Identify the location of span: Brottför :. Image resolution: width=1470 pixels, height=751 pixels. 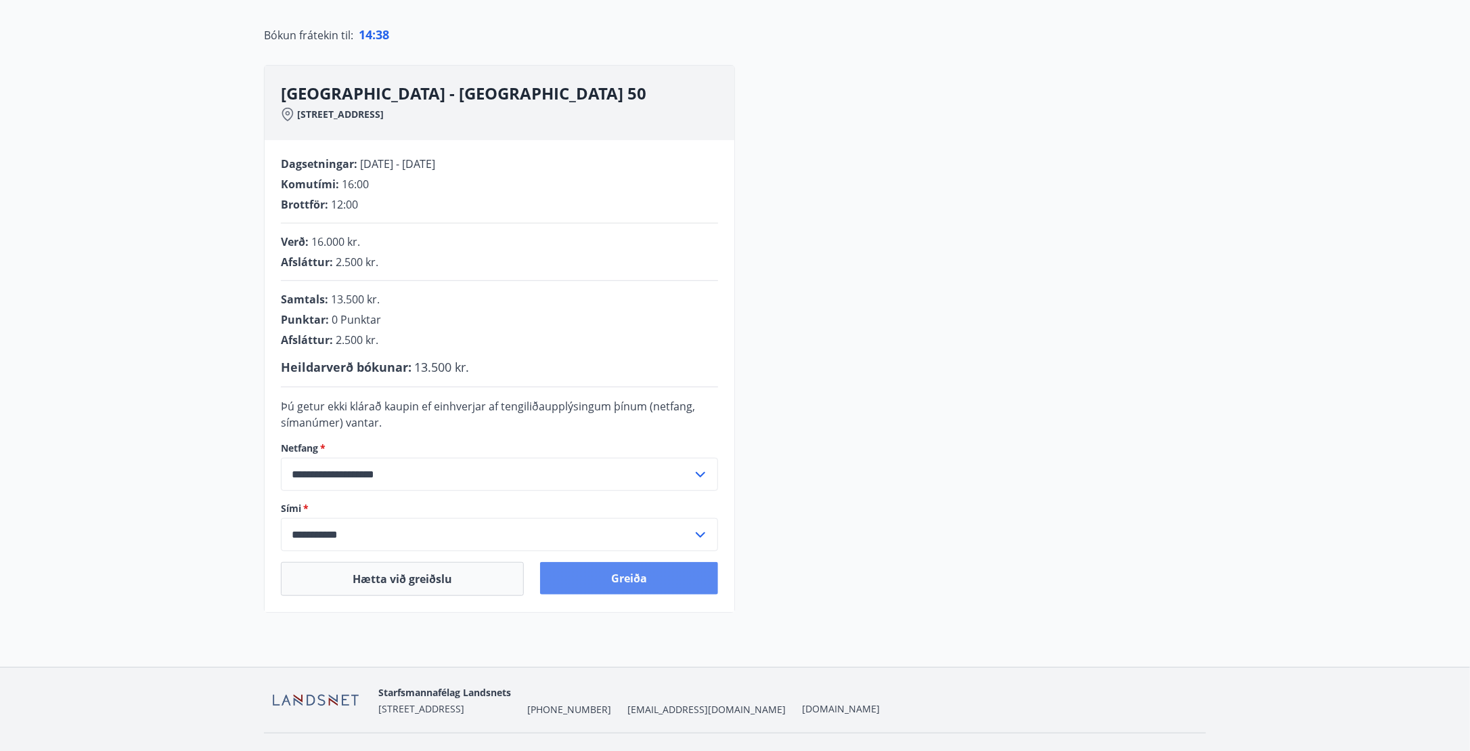
(305, 204).